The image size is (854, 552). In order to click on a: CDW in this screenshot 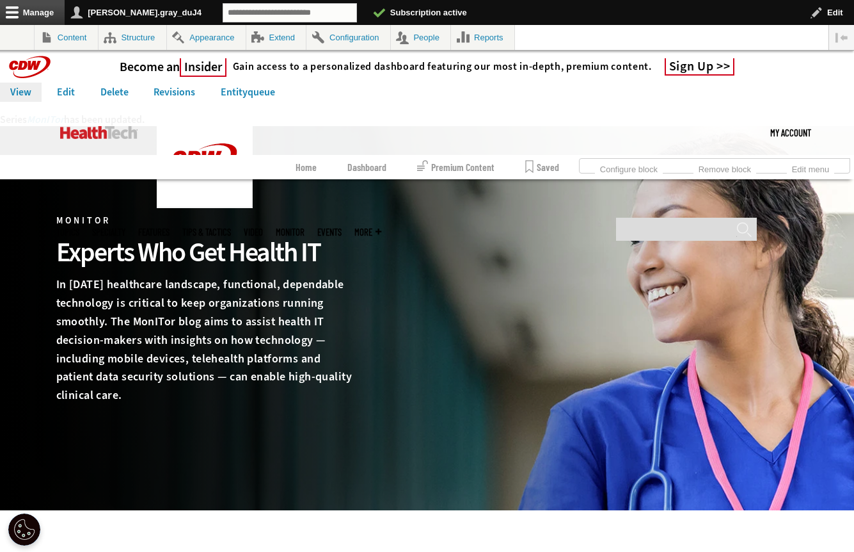, I will do `click(205, 204)`.